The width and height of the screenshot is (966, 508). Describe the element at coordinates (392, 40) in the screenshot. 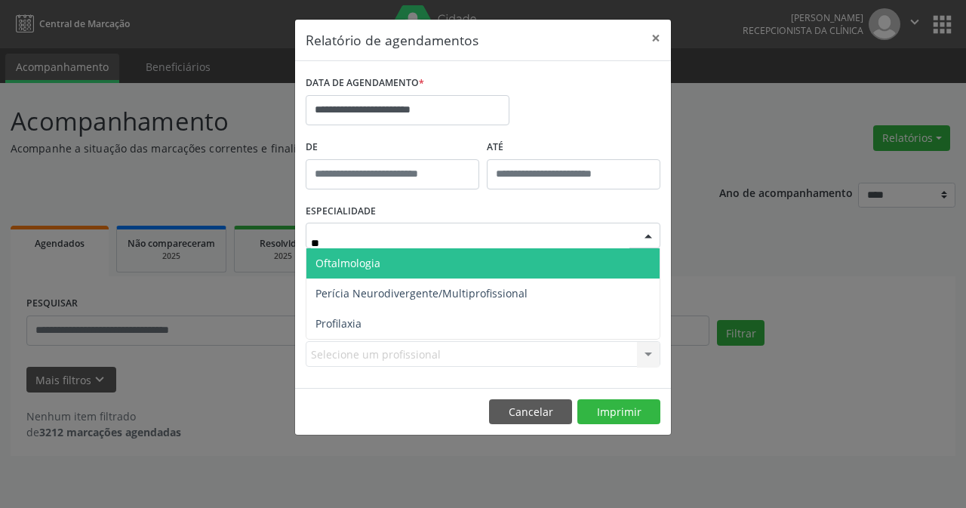

I see `h5: Relatório de agendamentos` at that location.